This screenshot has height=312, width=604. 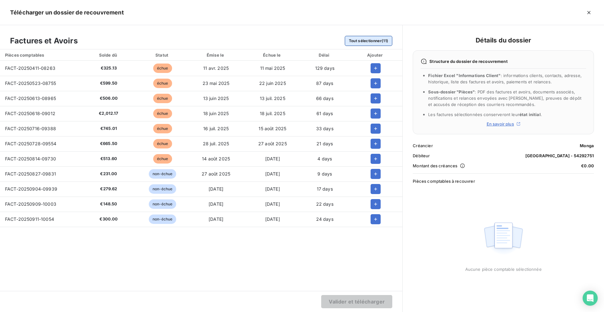 What do you see at coordinates (31, 204) in the screenshot?
I see `span: FACT-20250909-10003` at bounding box center [31, 204].